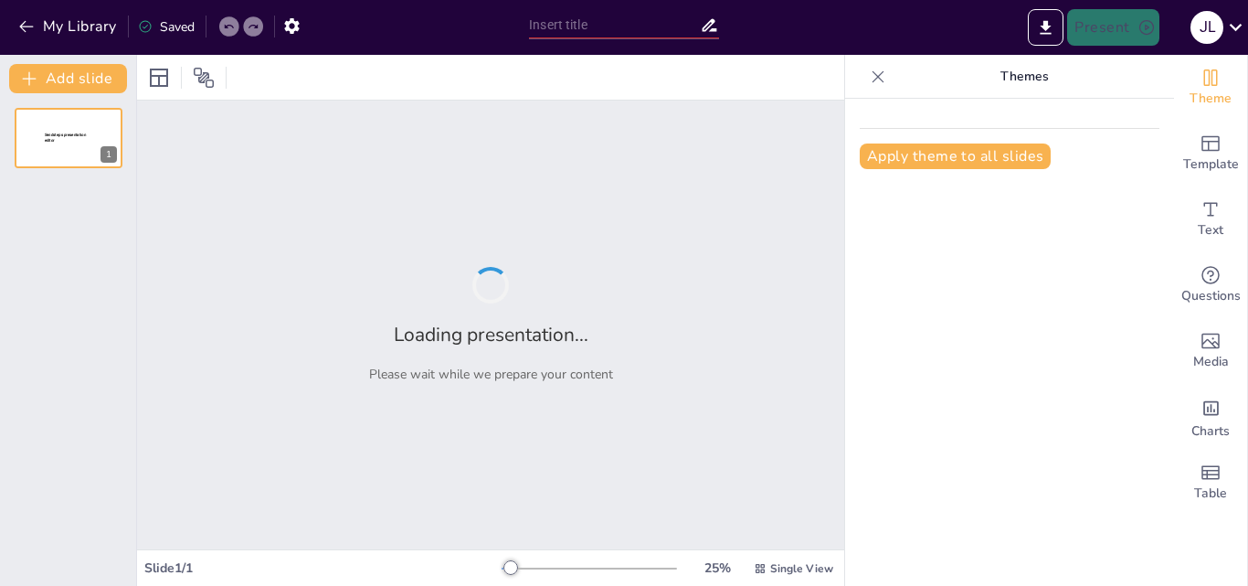 The height and width of the screenshot is (586, 1248). I want to click on div: Layout, so click(159, 78).